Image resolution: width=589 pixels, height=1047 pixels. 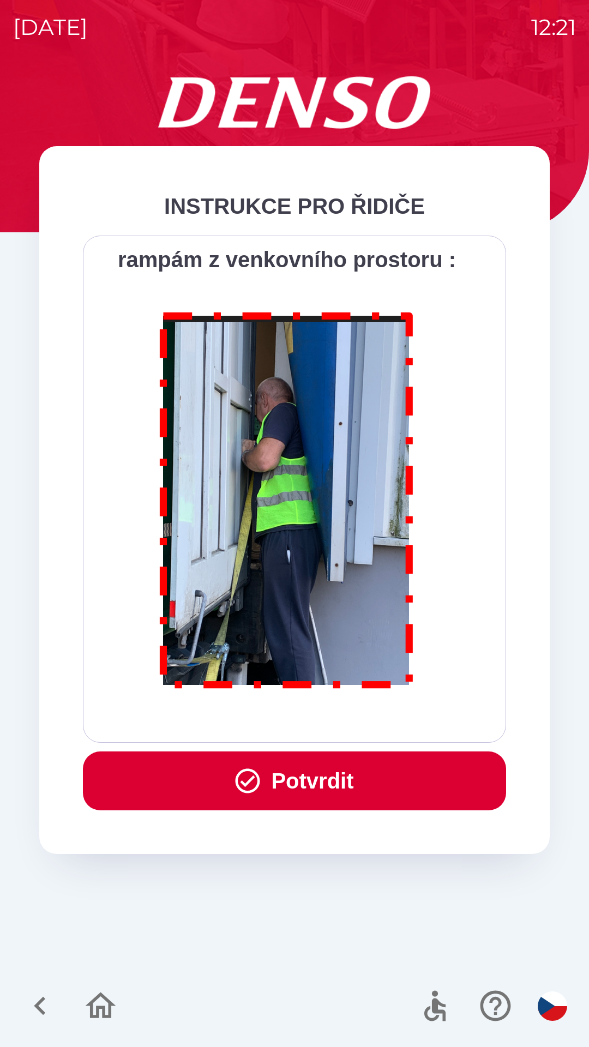 I want to click on img: Logo, so click(x=295, y=103).